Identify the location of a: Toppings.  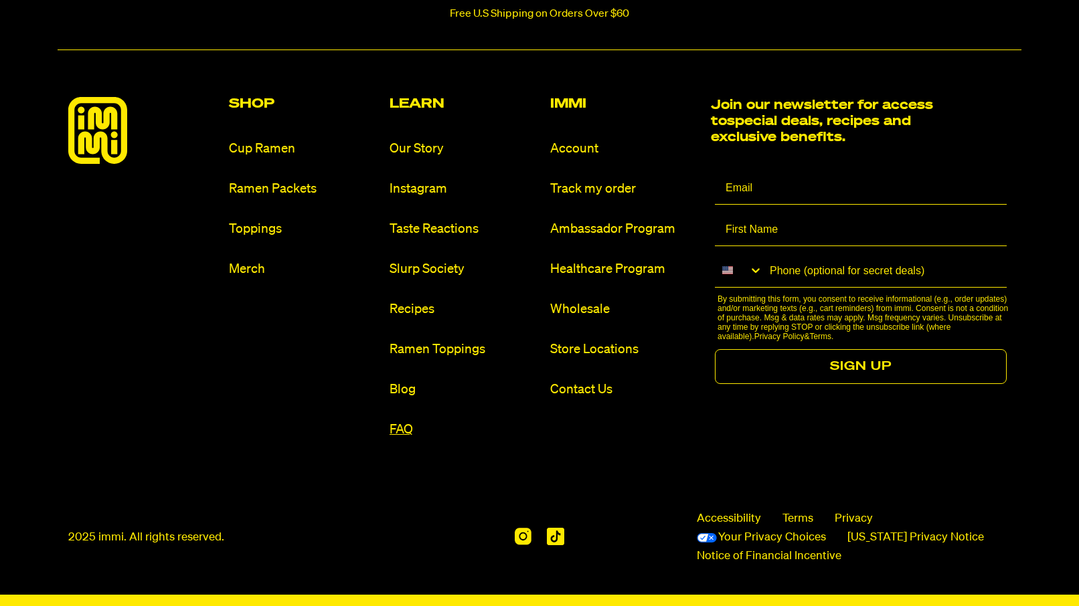
(304, 229).